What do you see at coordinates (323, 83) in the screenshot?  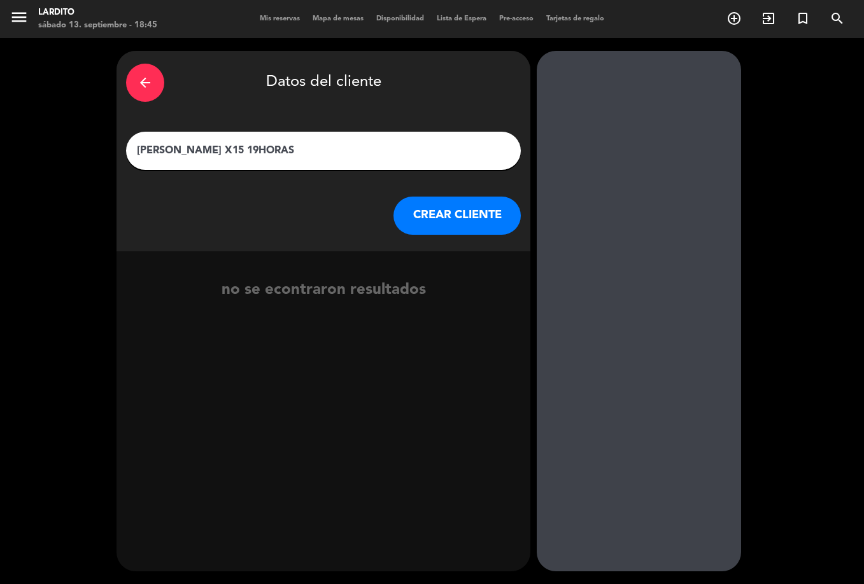 I see `div: Datos del cliente` at bounding box center [323, 83].